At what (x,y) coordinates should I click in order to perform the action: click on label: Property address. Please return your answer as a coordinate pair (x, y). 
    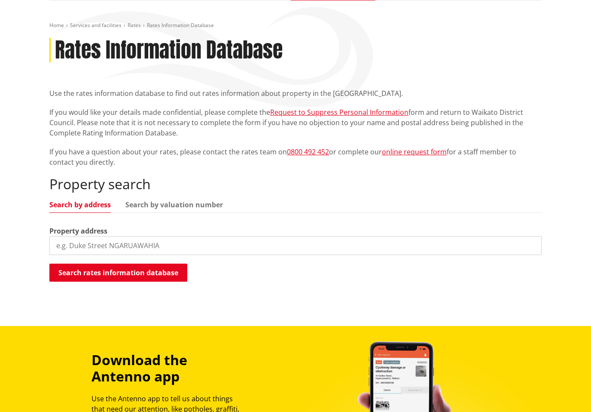
    Looking at the image, I should click on (78, 231).